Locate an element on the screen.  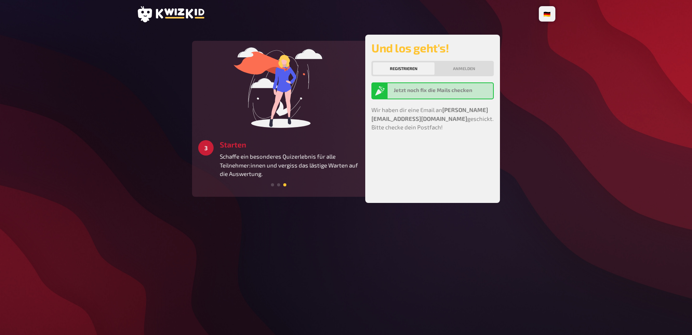
div: 3 is located at coordinates (206, 148).